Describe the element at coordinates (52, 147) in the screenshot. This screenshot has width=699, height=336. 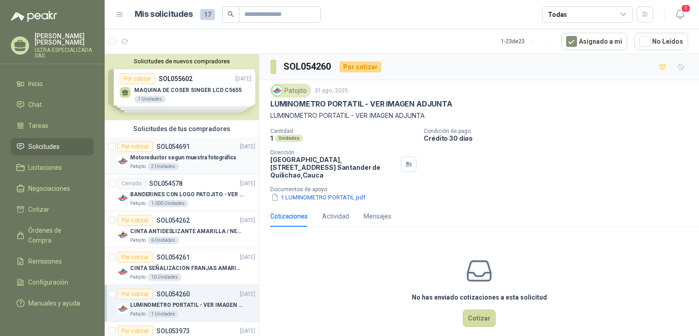
I see `a: Solicitudes` at that location.